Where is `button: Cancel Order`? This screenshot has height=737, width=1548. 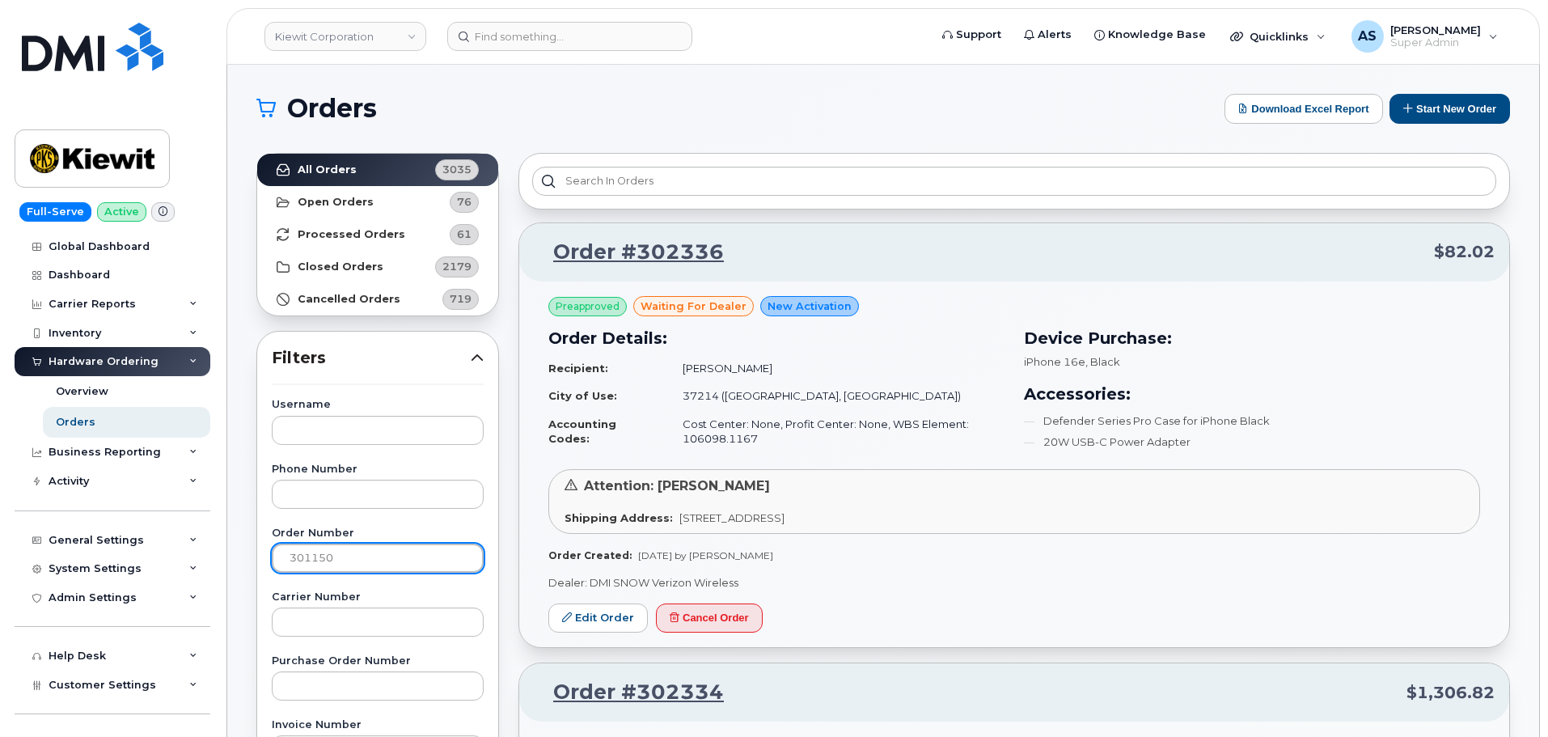
button: Cancel Order is located at coordinates (709, 618).